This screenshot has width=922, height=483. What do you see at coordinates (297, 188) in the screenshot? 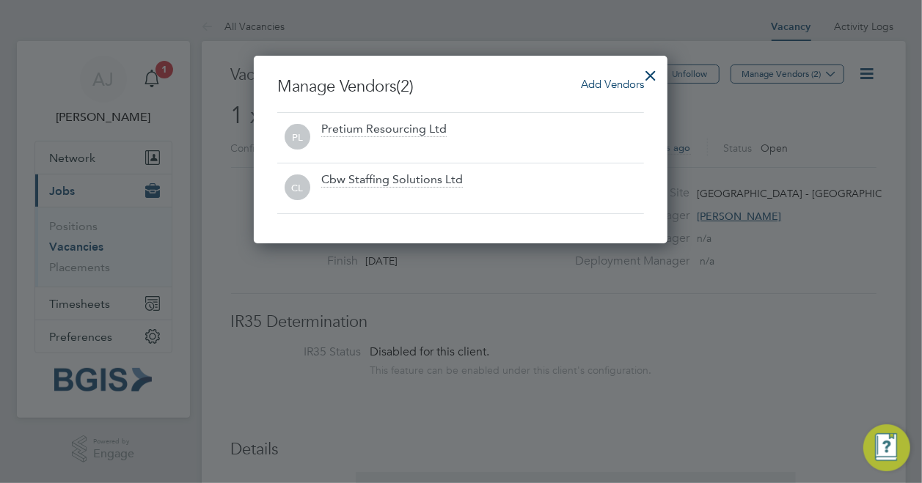
I see `span: CL` at bounding box center [297, 188].